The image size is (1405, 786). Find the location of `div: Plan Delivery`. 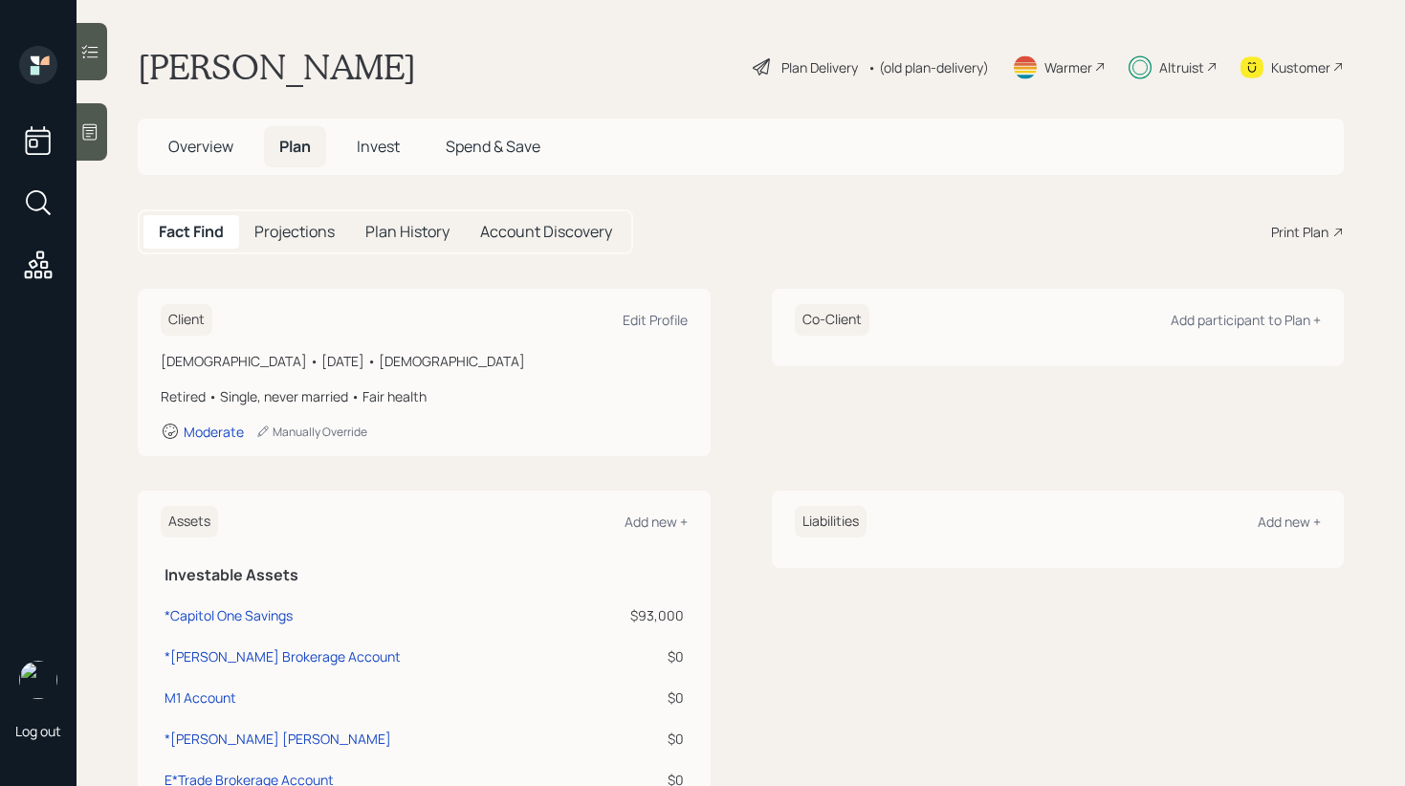

div: Plan Delivery is located at coordinates (820, 67).